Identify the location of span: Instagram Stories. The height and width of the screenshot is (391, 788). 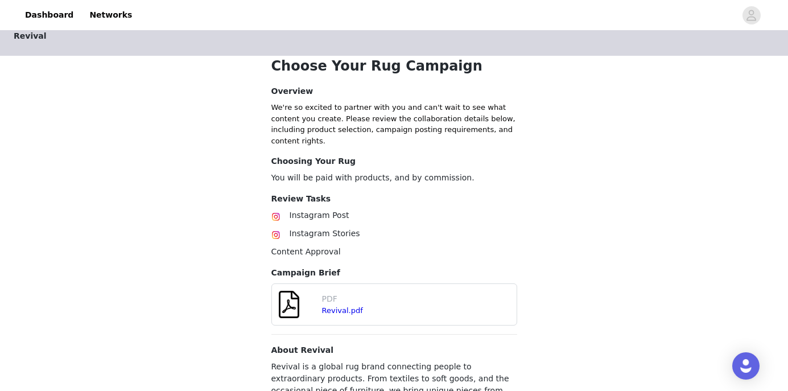
(325, 233).